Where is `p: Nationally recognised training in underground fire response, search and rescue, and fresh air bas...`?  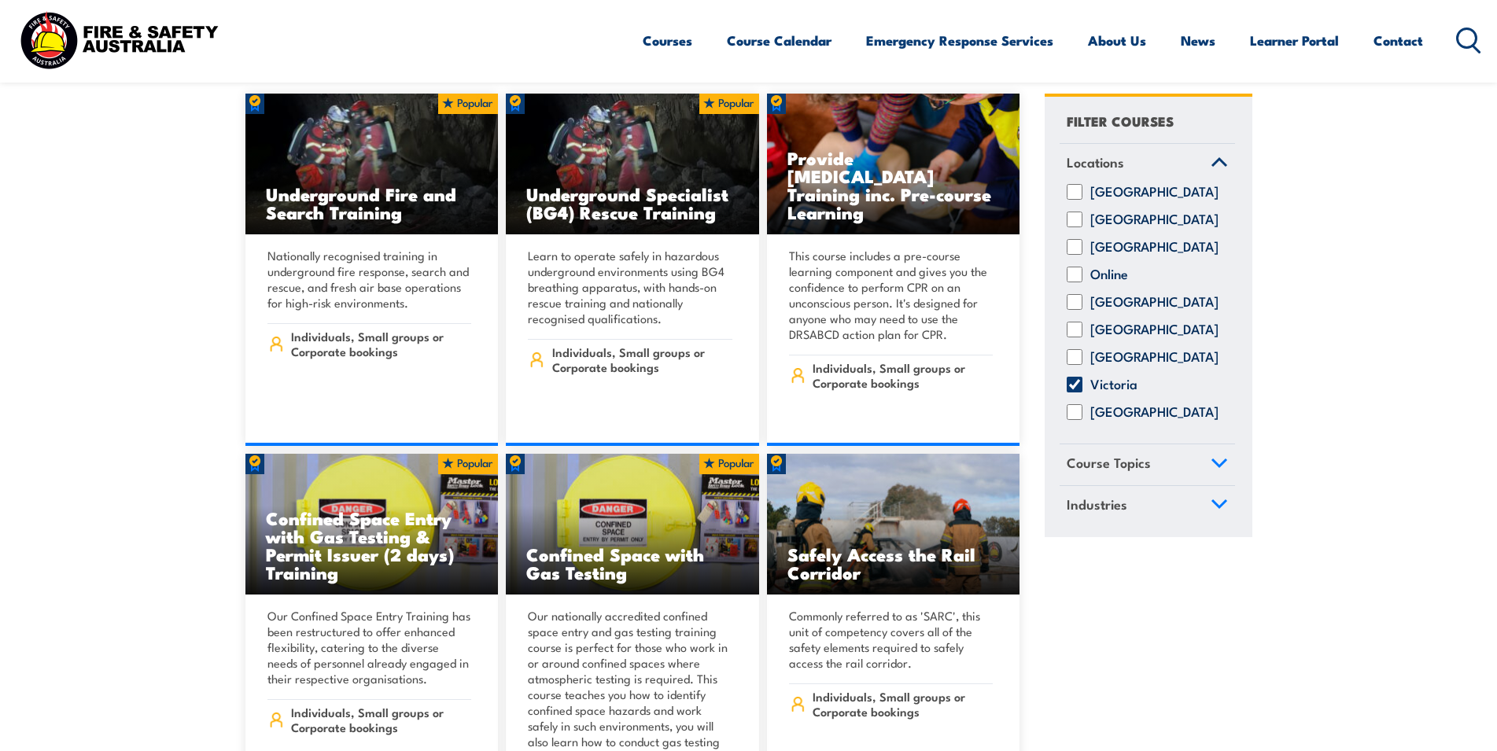
p: Nationally recognised training in underground fire response, search and rescue, and fresh air bas... is located at coordinates (370, 279).